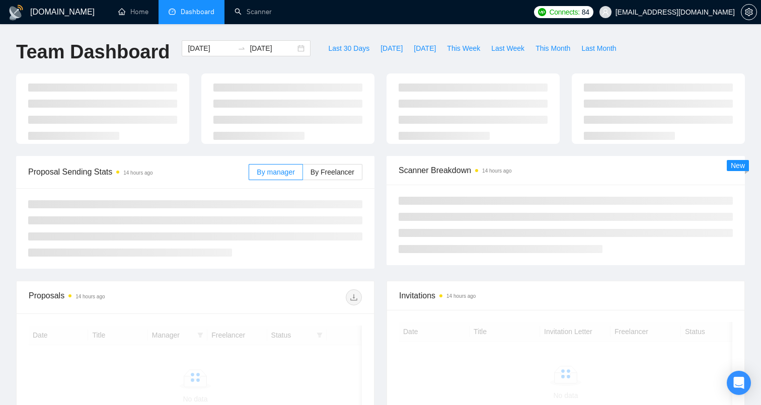 The width and height of the screenshot is (761, 405). I want to click on span: dashboard, so click(172, 12).